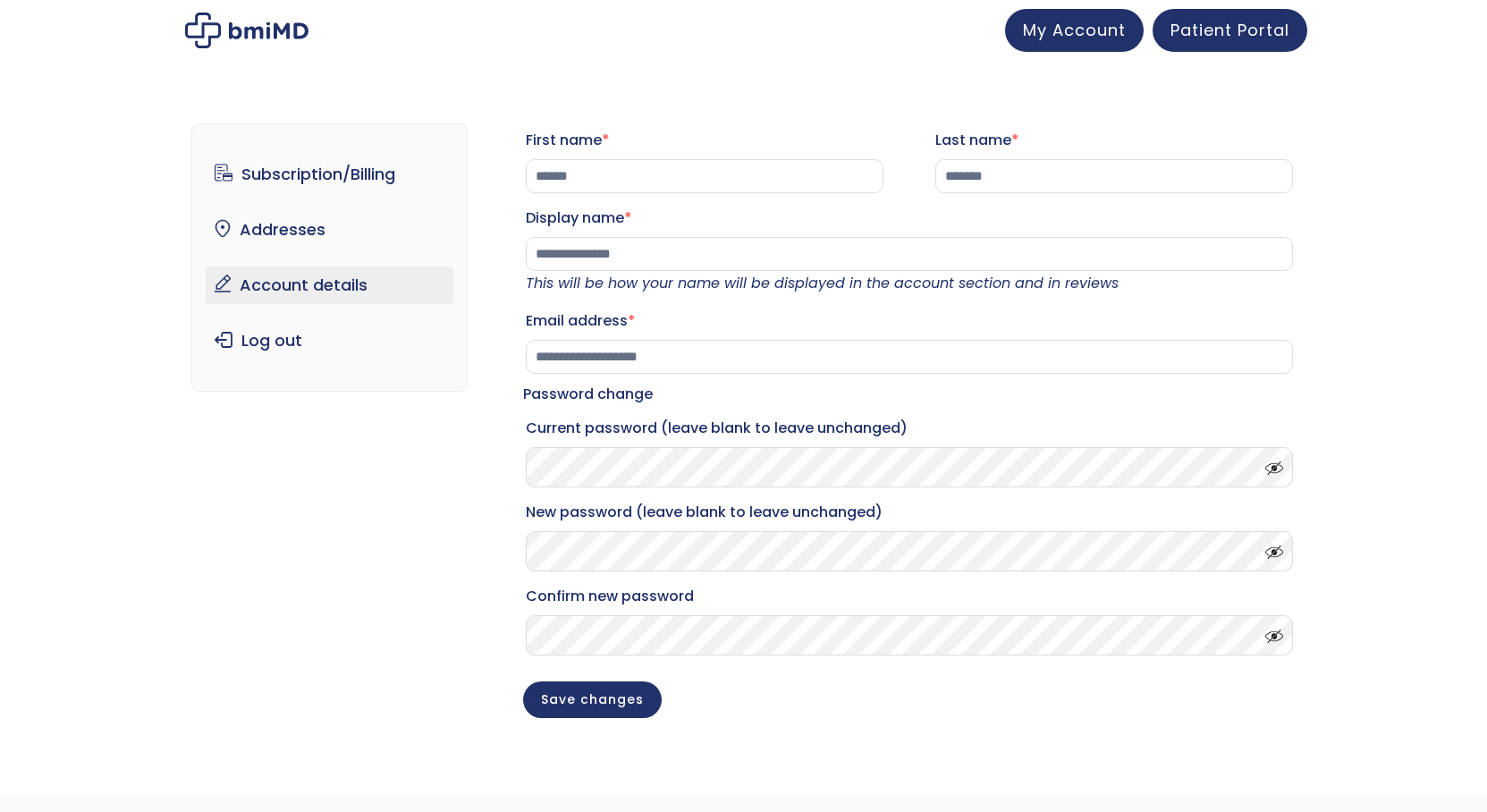 The height and width of the screenshot is (812, 1487). What do you see at coordinates (909, 218) in the screenshot?
I see `label: Display name` at bounding box center [909, 218].